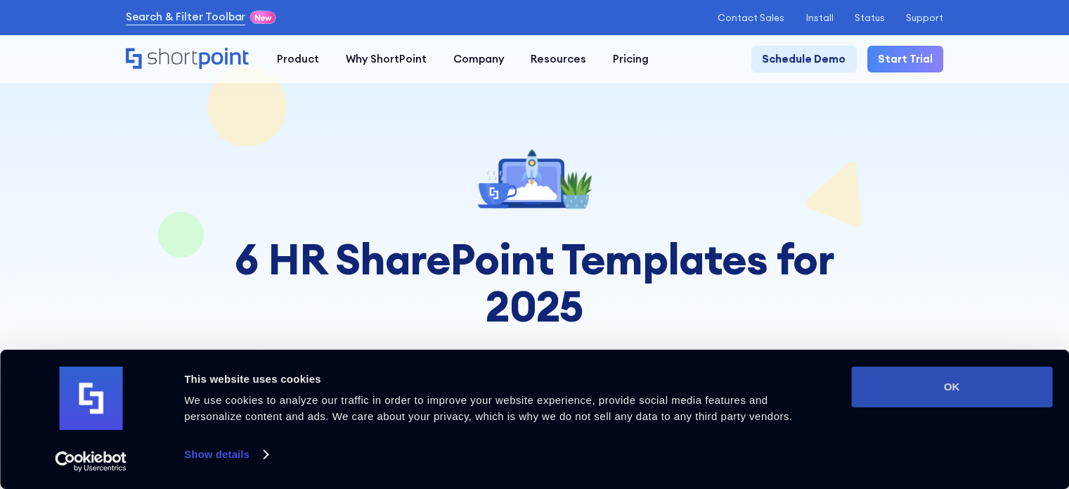 The width and height of the screenshot is (1069, 489). What do you see at coordinates (188, 59) in the screenshot?
I see `a: Home` at bounding box center [188, 59].